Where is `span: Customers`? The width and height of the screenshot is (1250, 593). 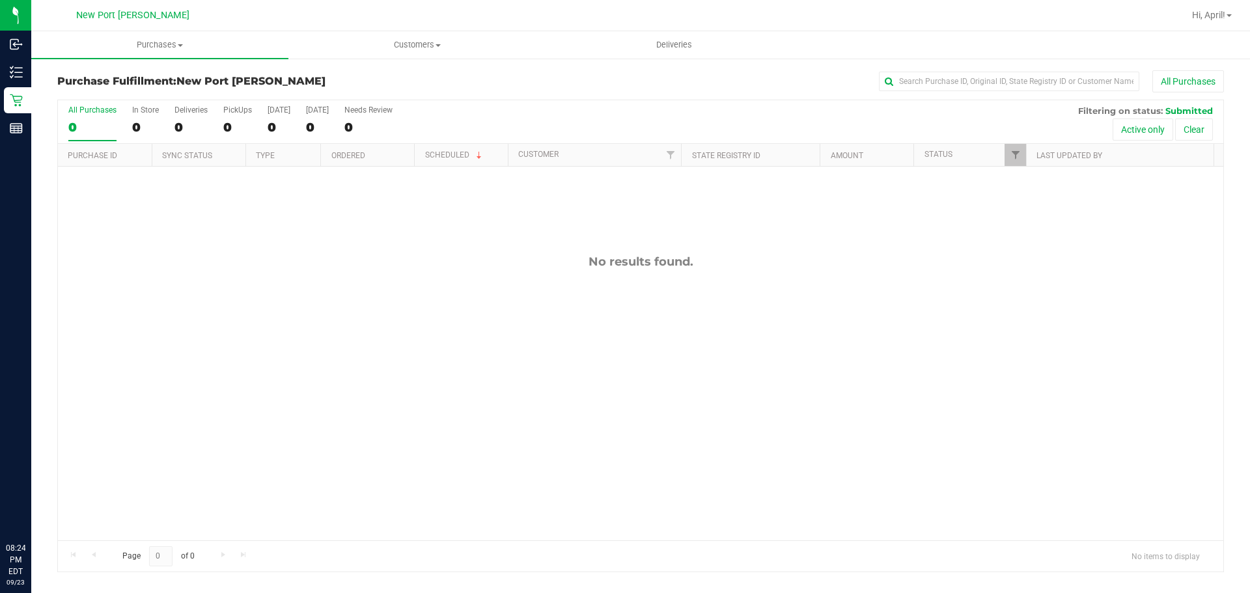
span: Customers is located at coordinates (417, 45).